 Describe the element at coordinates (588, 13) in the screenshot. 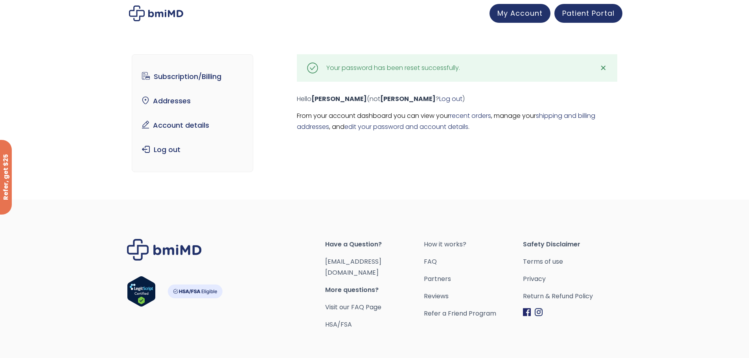

I see `a: Patient Portal` at that location.